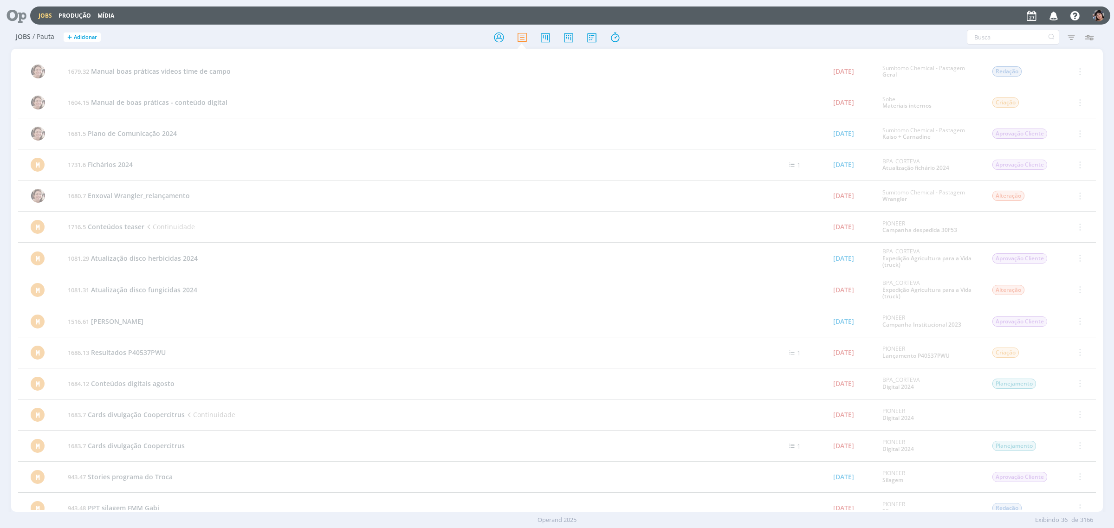 The width and height of the screenshot is (1114, 528). Describe the element at coordinates (78, 290) in the screenshot. I see `span: 1081.31` at that location.